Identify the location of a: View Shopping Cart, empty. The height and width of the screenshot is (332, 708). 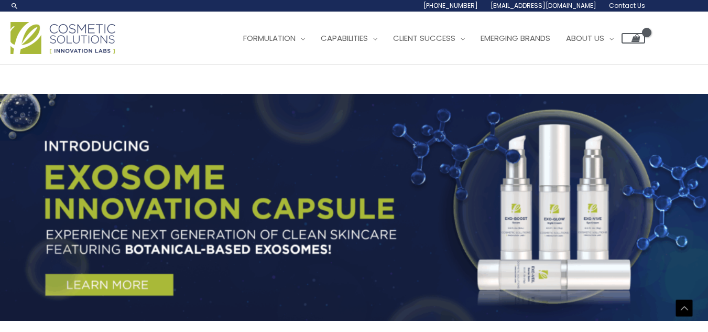
(633, 38).